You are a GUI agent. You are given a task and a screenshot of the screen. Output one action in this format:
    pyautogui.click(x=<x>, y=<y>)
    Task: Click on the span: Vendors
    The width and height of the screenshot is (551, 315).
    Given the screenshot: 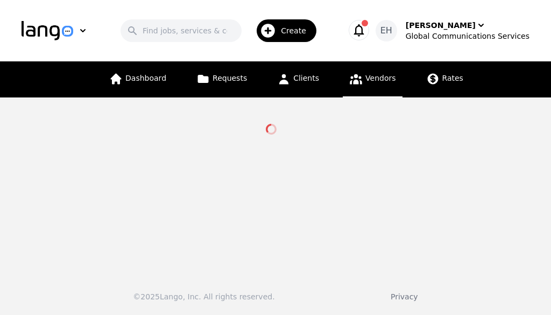 What is the action you would take?
    pyautogui.click(x=380, y=78)
    